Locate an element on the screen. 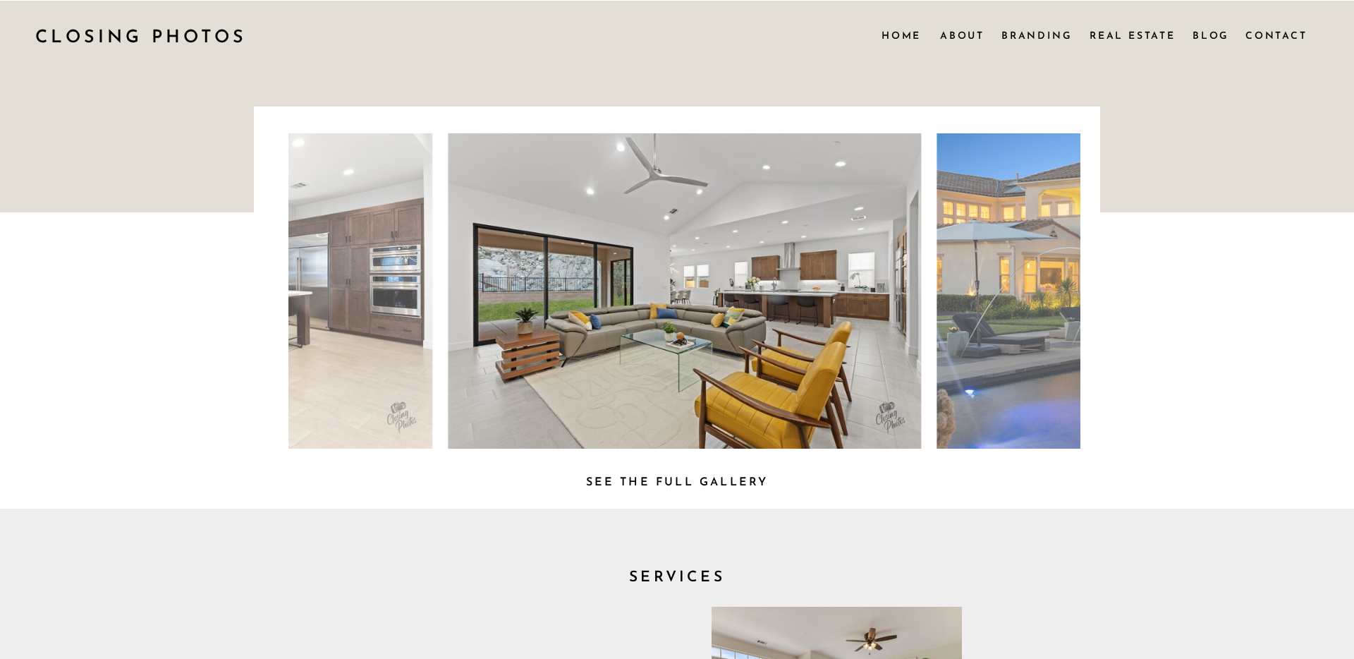  nav: Contact is located at coordinates (1276, 35).